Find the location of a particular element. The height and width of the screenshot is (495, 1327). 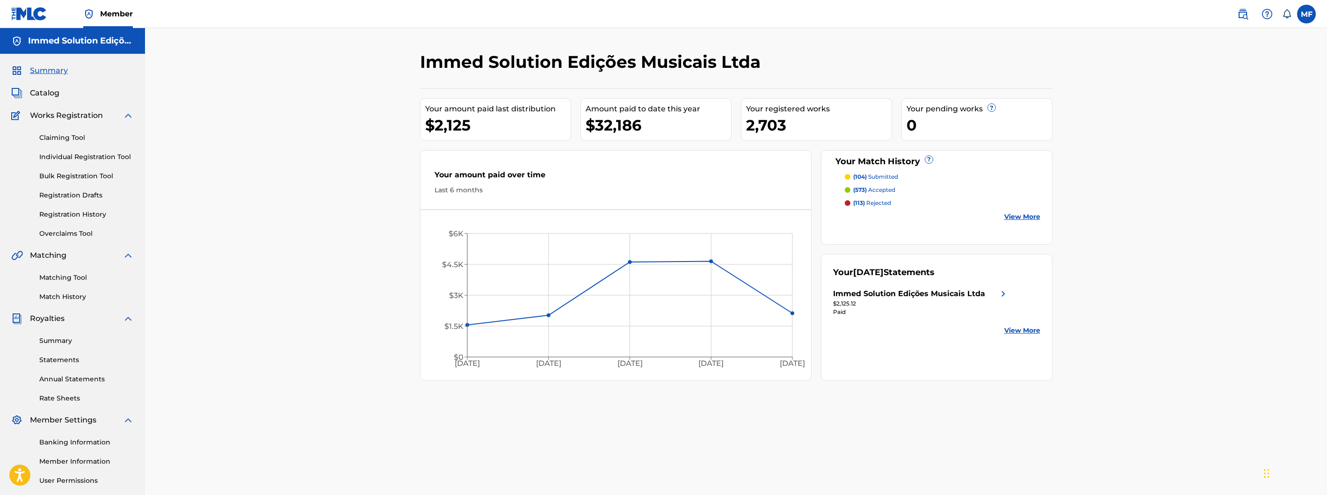

div: Your registered works is located at coordinates (819, 109).